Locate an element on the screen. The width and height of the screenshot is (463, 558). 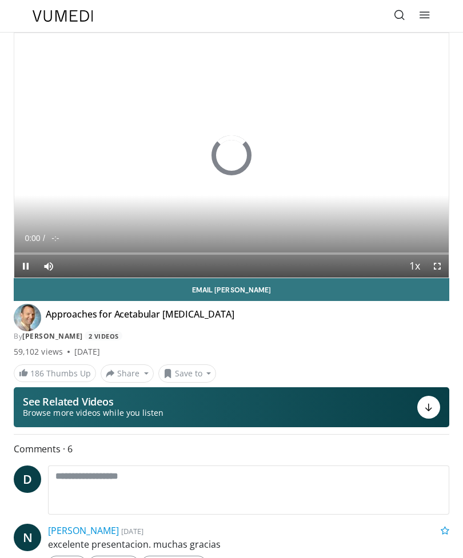
span: 0:00 is located at coordinates (32, 238).